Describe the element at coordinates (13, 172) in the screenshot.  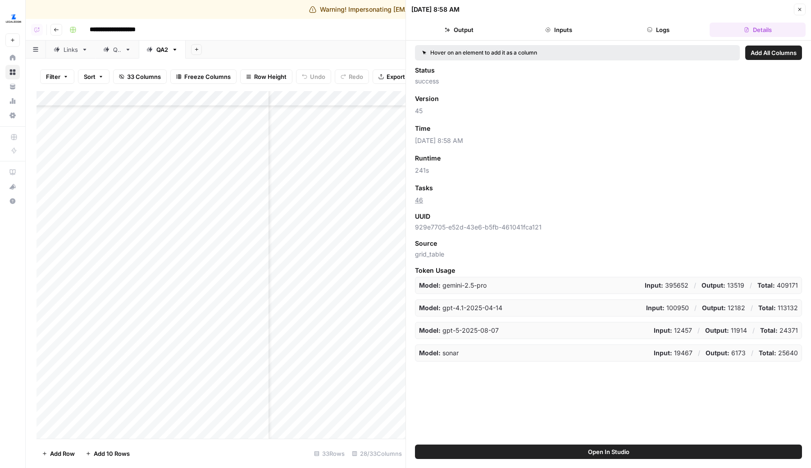
I see `a: AirOps Academy` at that location.